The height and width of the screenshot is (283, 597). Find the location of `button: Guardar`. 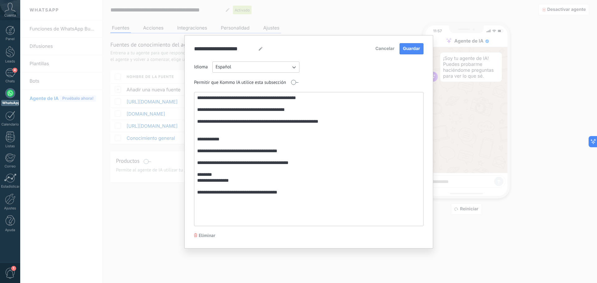

button: Guardar is located at coordinates (411, 49).